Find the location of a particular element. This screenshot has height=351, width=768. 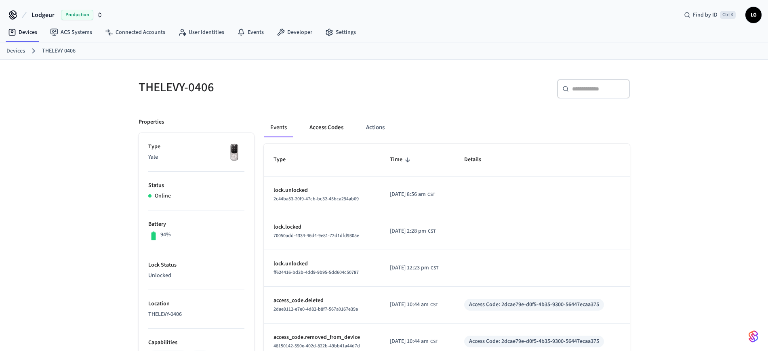

p: Type is located at coordinates (196, 147).